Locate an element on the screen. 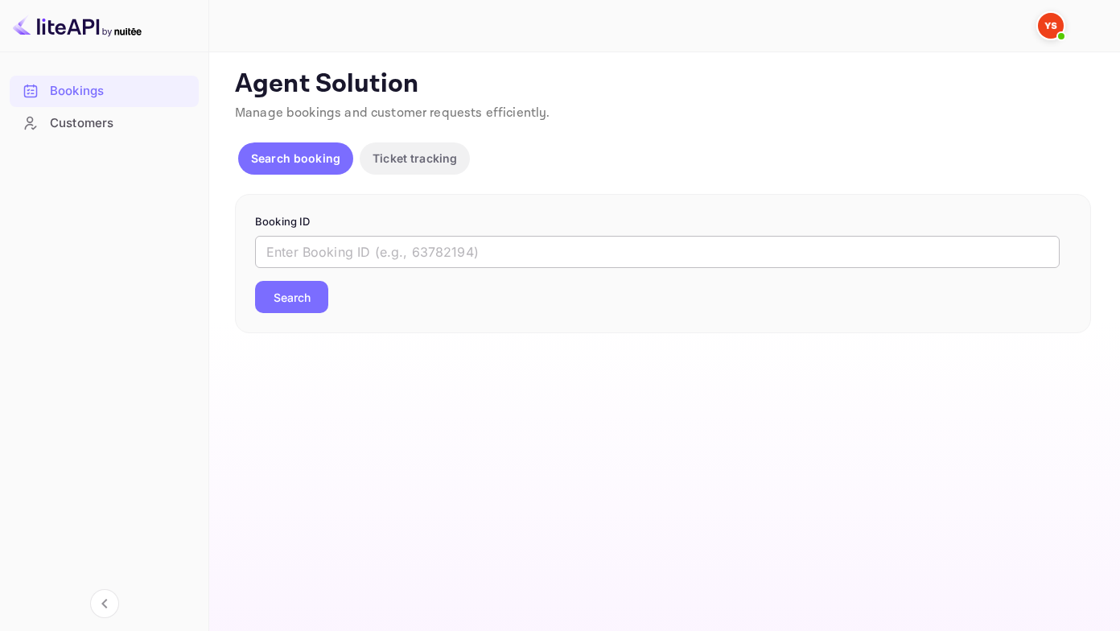 This screenshot has height=631, width=1120. p: Agent Solution is located at coordinates (663, 84).